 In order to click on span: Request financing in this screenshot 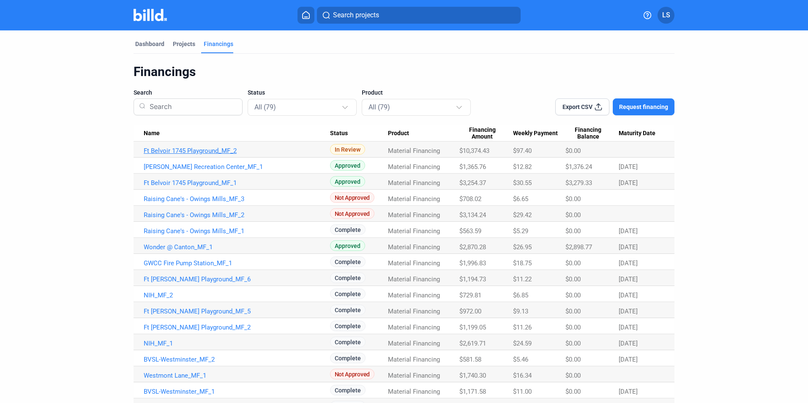, I will do `click(644, 107)`.